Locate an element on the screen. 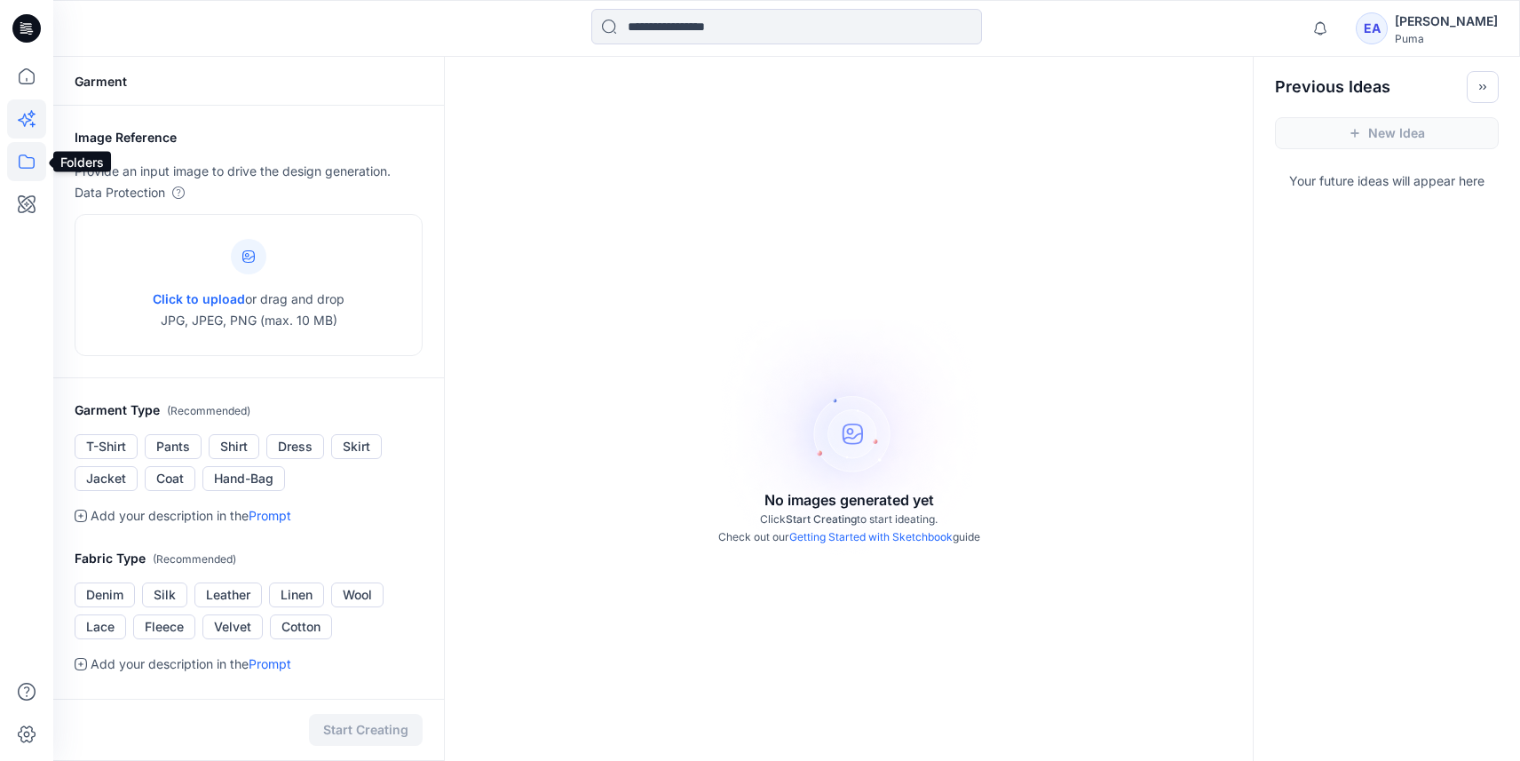 The width and height of the screenshot is (1520, 761). p: Data Protection is located at coordinates (120, 193).